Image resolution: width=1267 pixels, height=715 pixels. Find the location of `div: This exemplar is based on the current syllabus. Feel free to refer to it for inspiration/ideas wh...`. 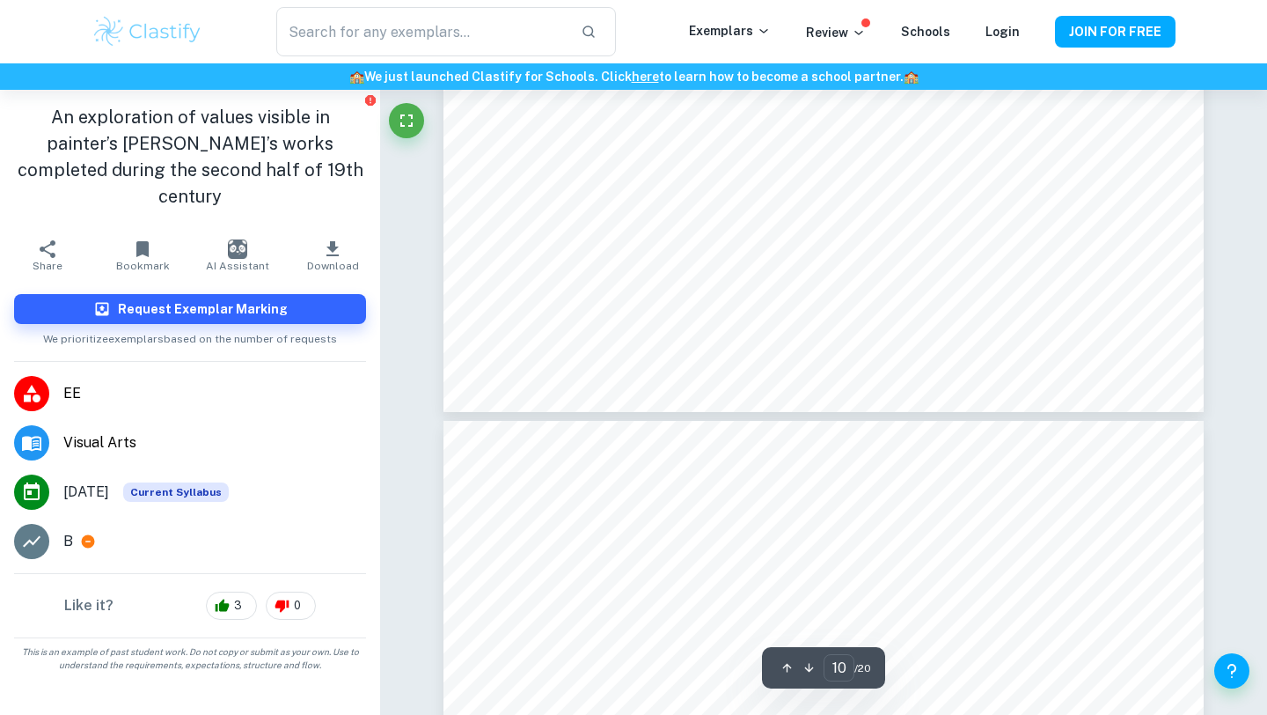

div: This exemplar is based on the current syllabus. Feel free to refer to it for inspiration/ideas wh... is located at coordinates (176, 492).